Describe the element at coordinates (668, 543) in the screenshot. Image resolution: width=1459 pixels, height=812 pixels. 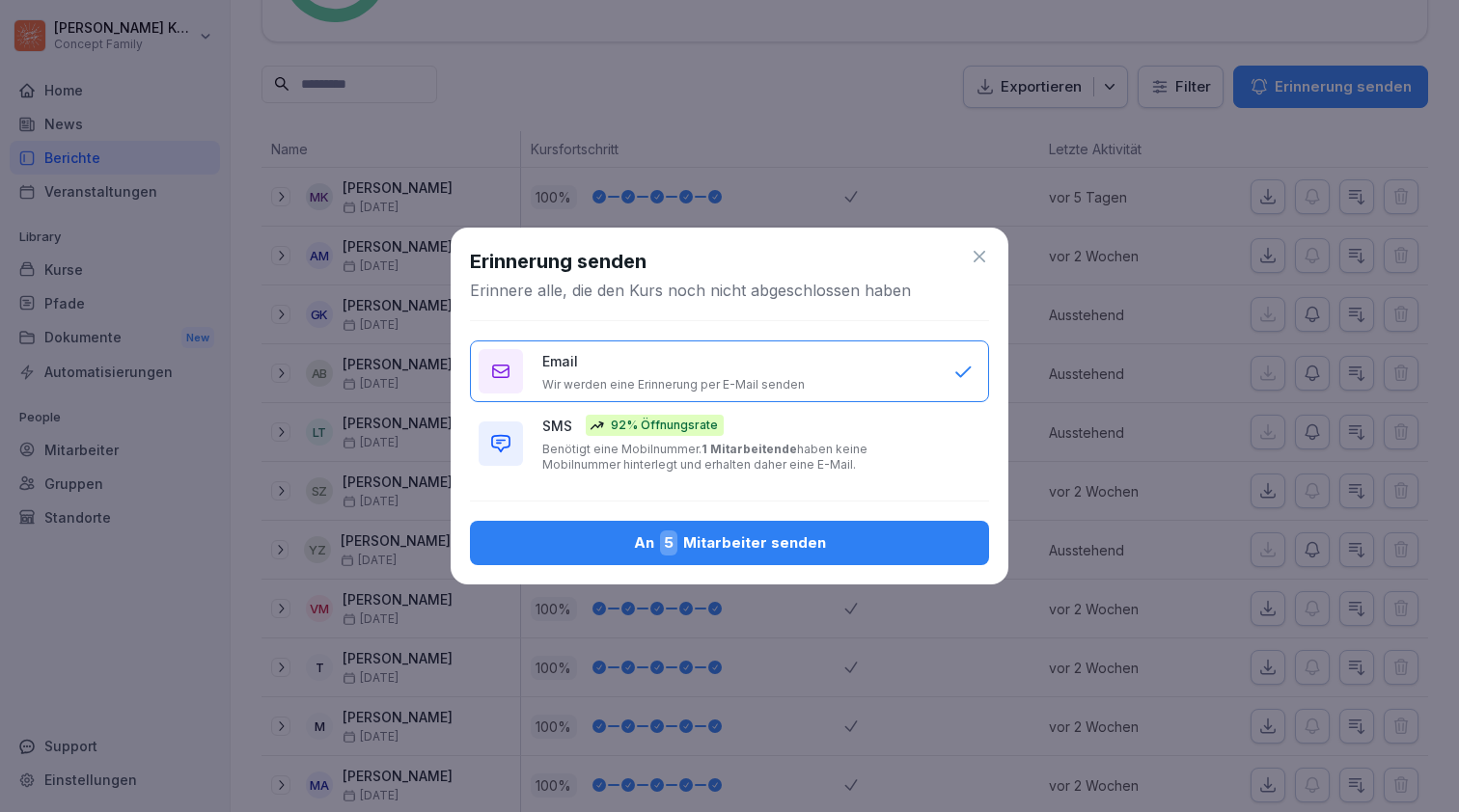
I see `span: 5` at that location.